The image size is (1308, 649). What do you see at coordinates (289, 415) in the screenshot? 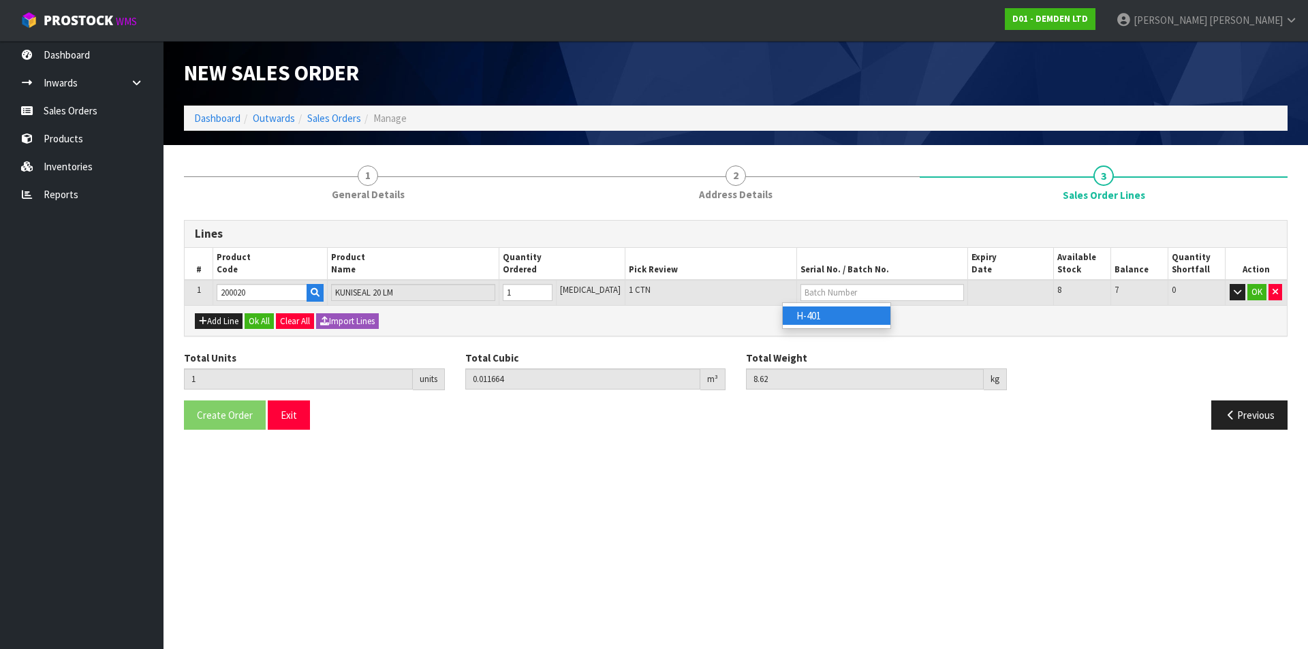
I see `button: Exit` at bounding box center [289, 415].